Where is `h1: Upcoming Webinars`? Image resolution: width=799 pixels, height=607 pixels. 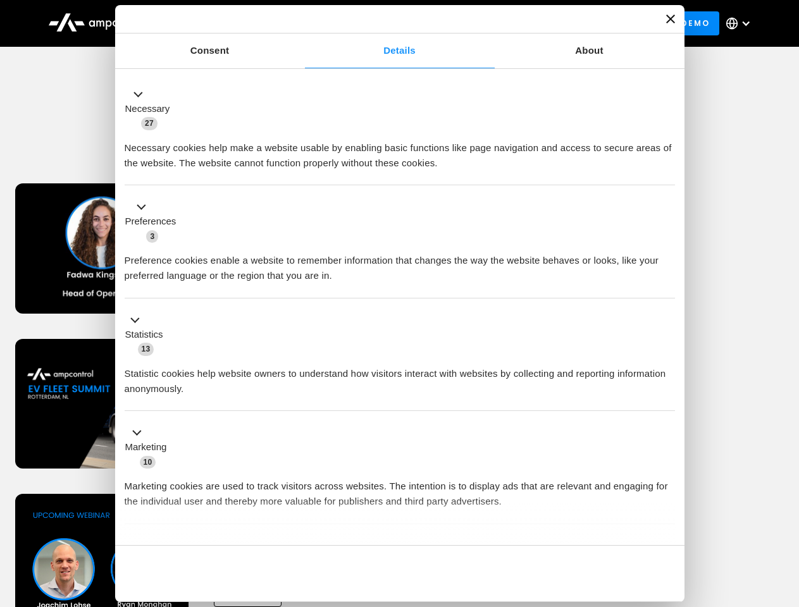 h1: Upcoming Webinars is located at coordinates (400, 143).